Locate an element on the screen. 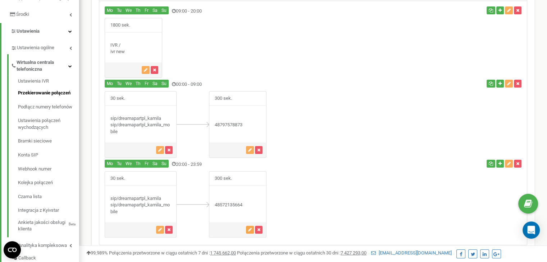  a: Przekierowanie połączeń is located at coordinates (49, 93).